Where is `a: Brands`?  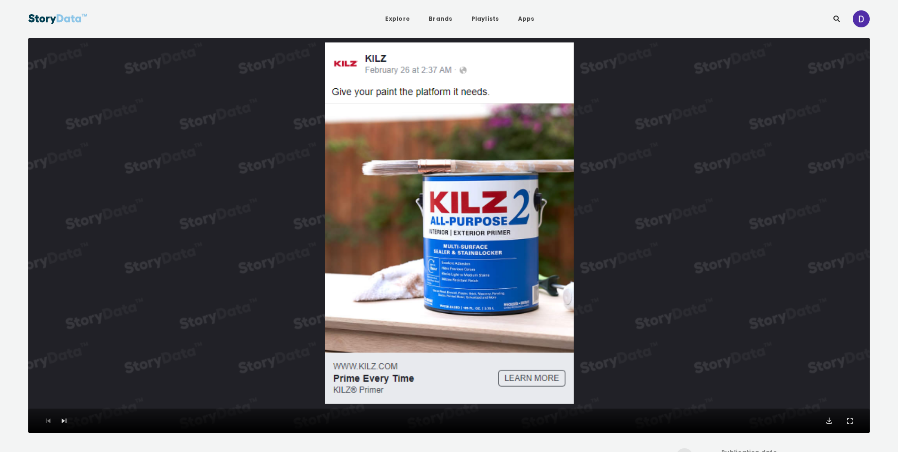 a: Brands is located at coordinates (440, 19).